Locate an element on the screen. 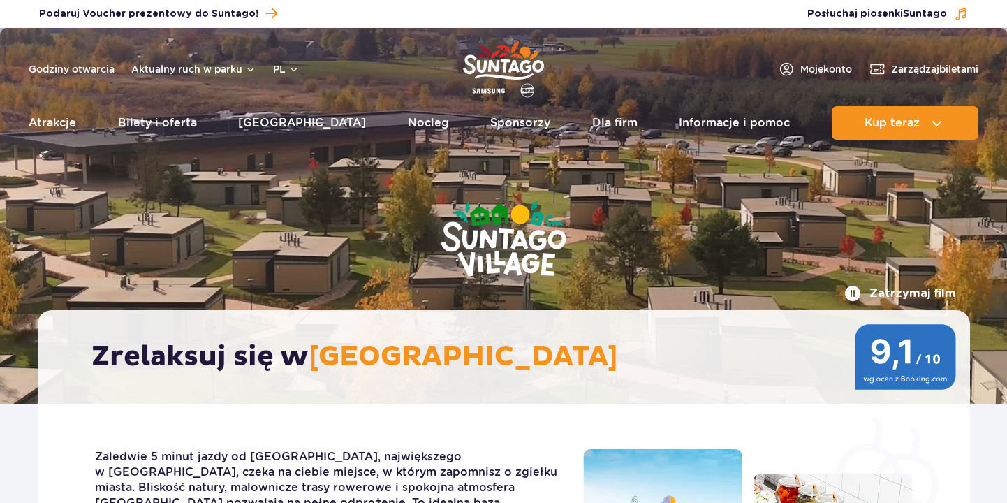 The image size is (1007, 503). button: pl is located at coordinates (286, 69).